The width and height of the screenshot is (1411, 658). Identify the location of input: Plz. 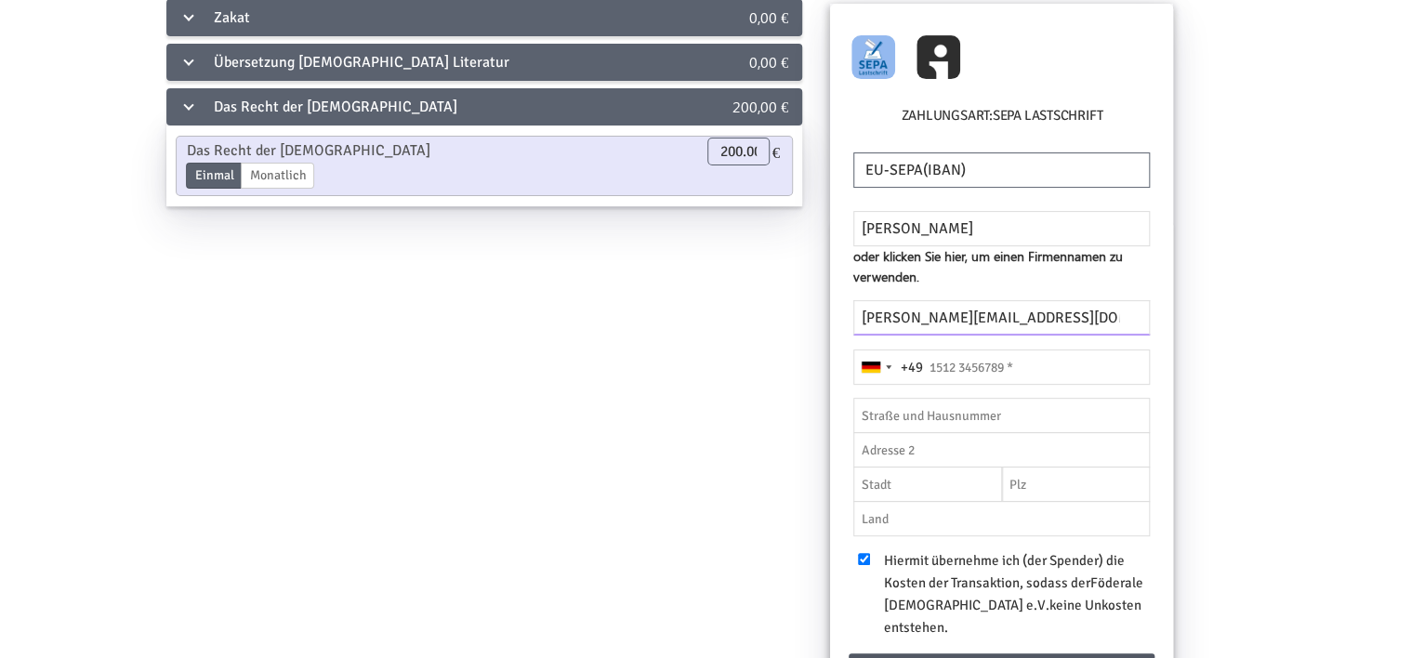
(1076, 484).